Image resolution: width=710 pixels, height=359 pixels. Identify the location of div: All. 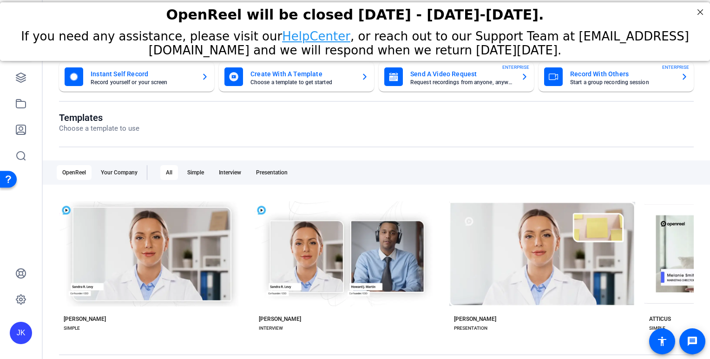
(169, 172).